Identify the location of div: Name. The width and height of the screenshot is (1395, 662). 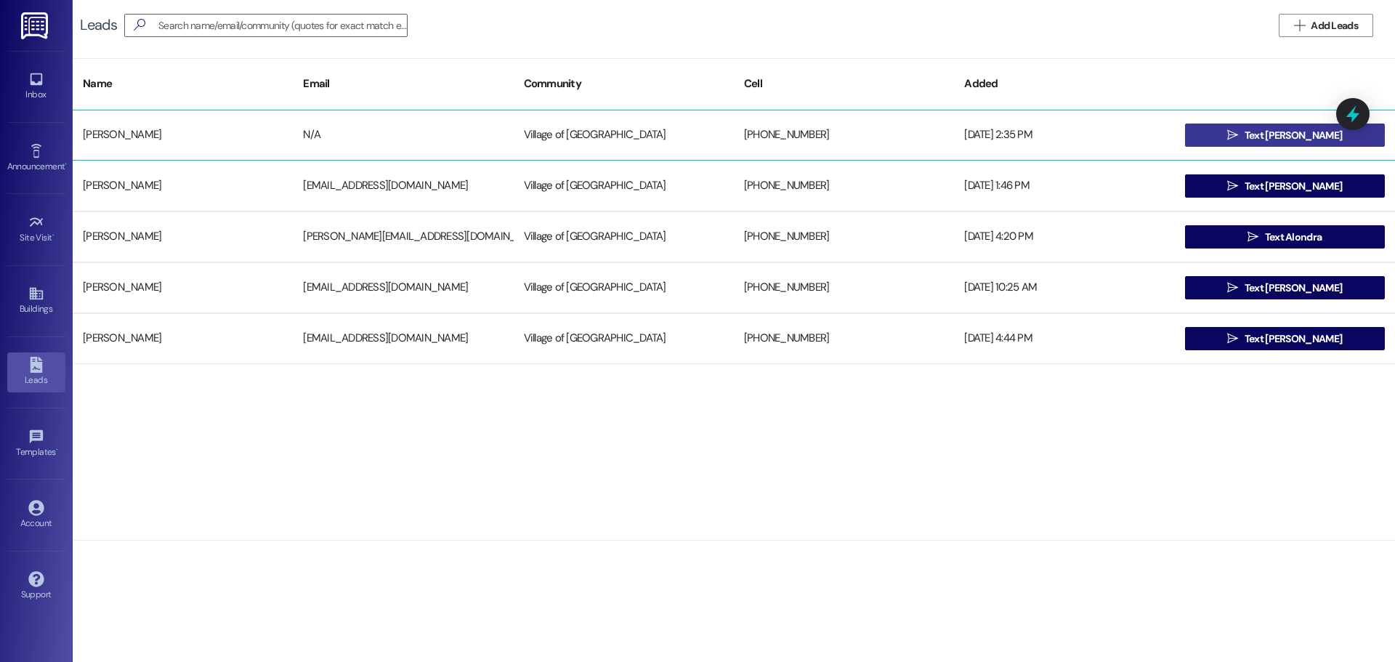
(182, 84).